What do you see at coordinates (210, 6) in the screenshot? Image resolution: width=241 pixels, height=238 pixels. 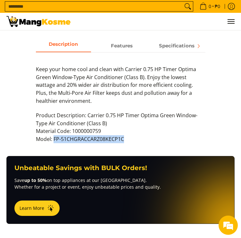 I see `span: 0` at bounding box center [210, 6].